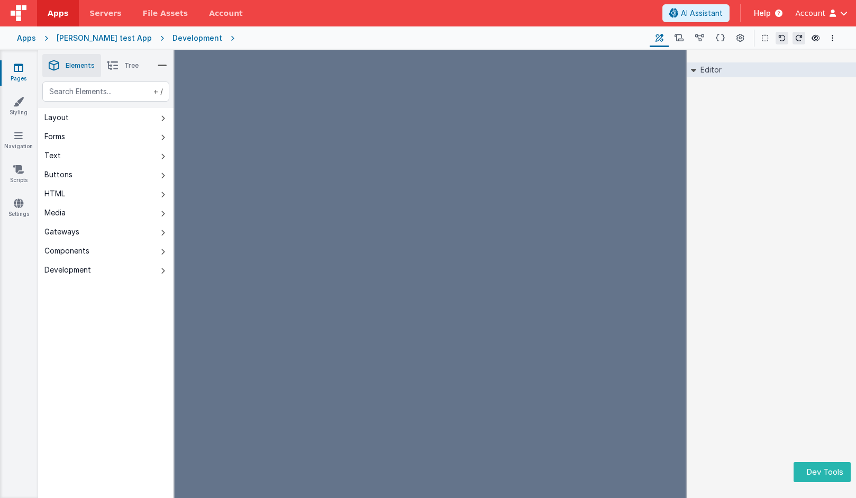 The height and width of the screenshot is (498, 856). What do you see at coordinates (62, 232) in the screenshot?
I see `div: Gateways` at bounding box center [62, 232].